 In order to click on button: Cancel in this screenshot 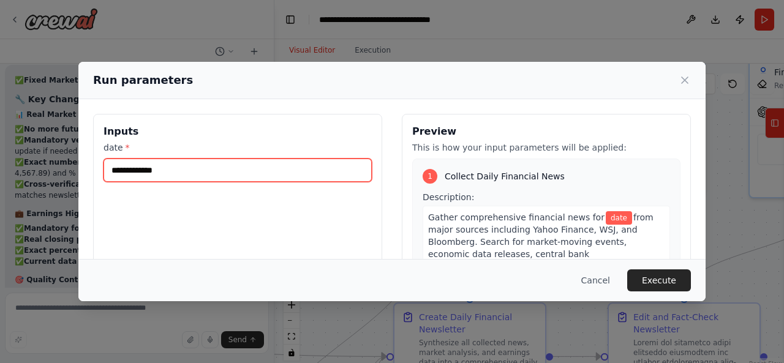, I will do `click(596, 281)`.